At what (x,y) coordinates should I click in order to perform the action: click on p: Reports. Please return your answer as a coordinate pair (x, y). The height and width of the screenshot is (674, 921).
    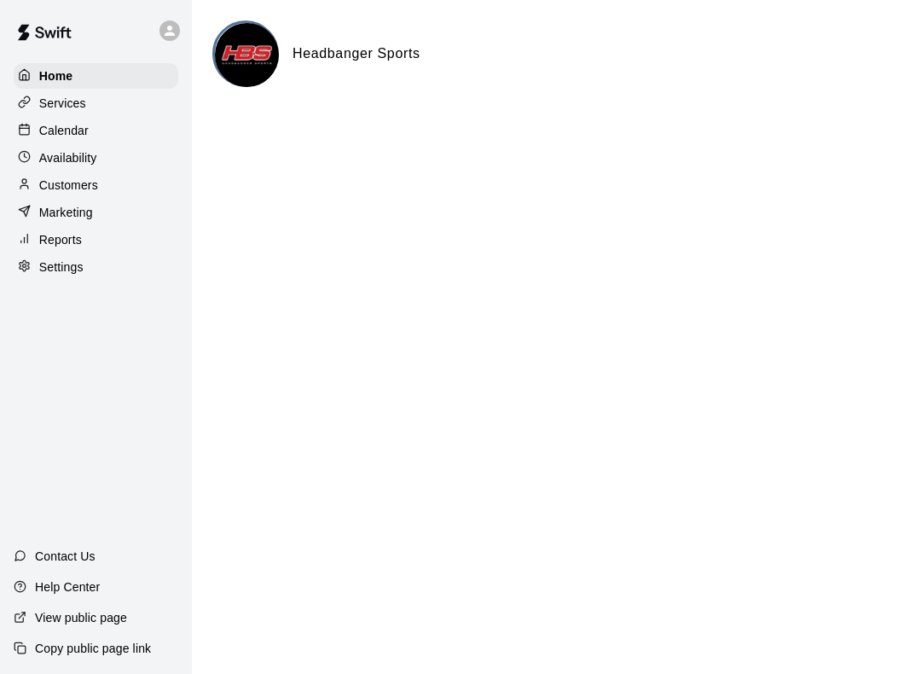
    Looking at the image, I should click on (61, 240).